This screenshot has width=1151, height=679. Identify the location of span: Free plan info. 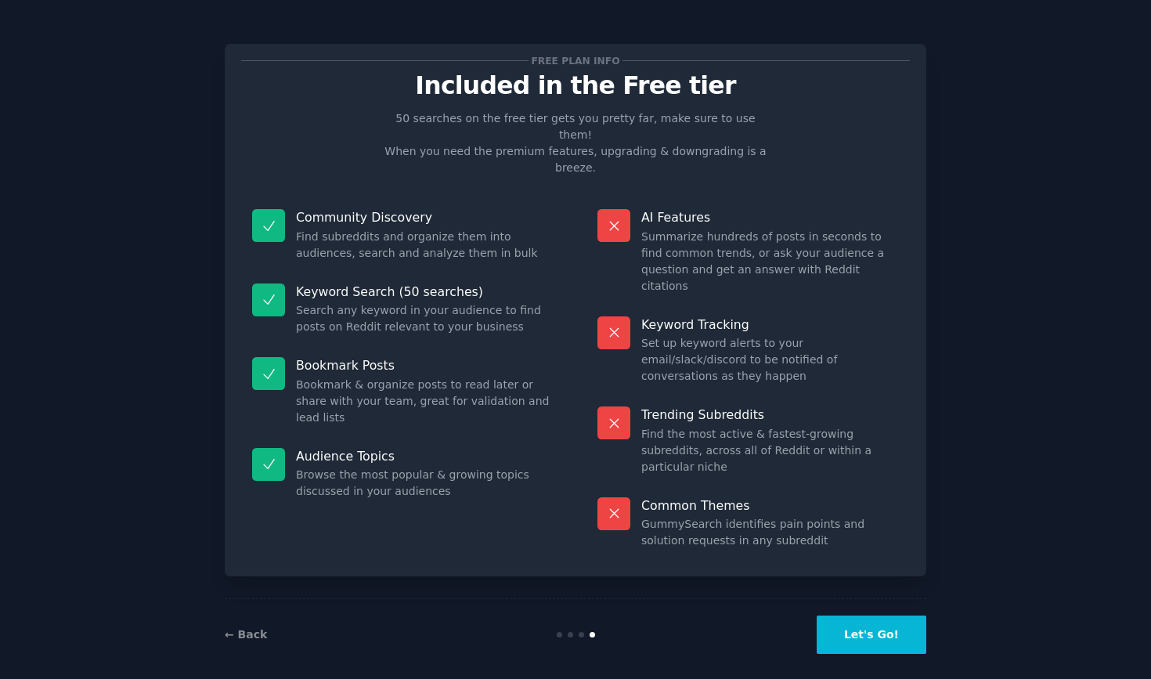
(575, 60).